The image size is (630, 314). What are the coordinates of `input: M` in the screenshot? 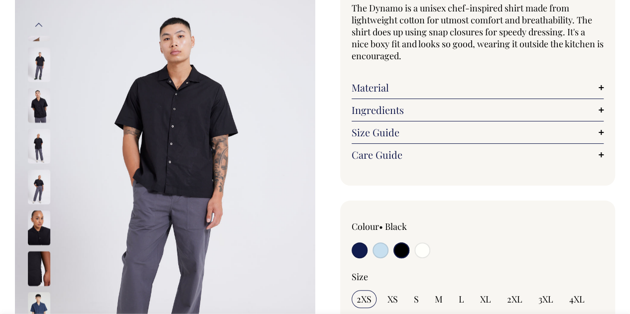 It's located at (438, 299).